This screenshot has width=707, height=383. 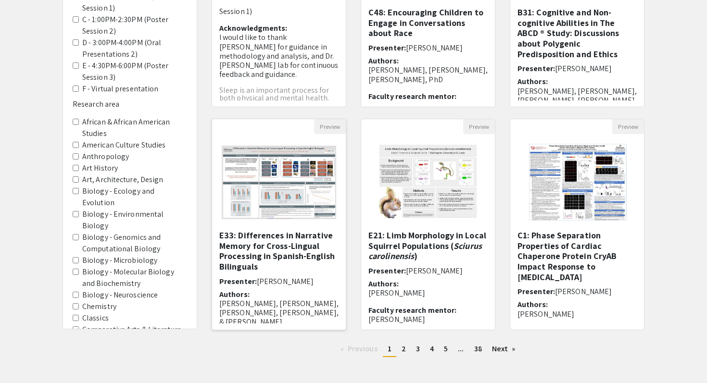 What do you see at coordinates (363, 349) in the screenshot?
I see `span: Previous` at bounding box center [363, 349].